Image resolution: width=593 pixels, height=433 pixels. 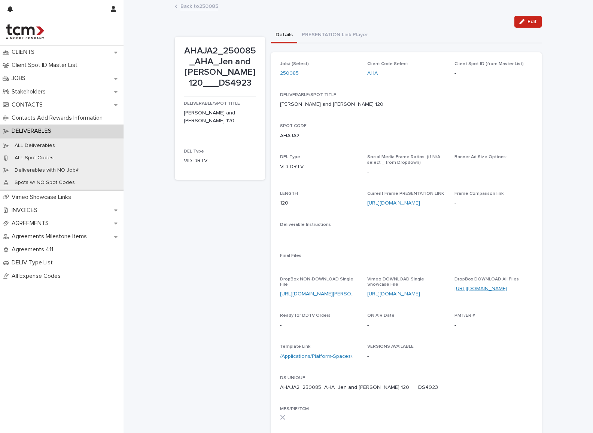 What do you see at coordinates (28, 105) in the screenshot?
I see `p: CONTACTS` at bounding box center [28, 105].